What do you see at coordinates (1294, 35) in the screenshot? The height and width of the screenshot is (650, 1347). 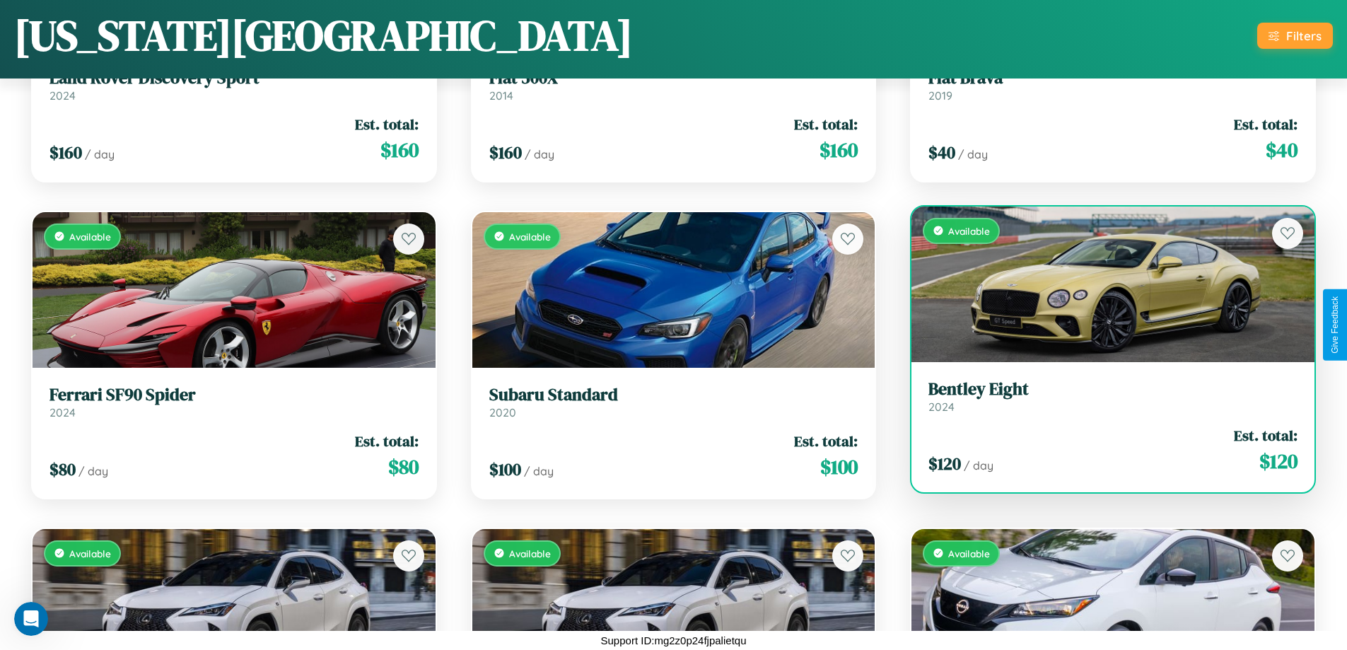 I see `button: Filters` at bounding box center [1294, 35].